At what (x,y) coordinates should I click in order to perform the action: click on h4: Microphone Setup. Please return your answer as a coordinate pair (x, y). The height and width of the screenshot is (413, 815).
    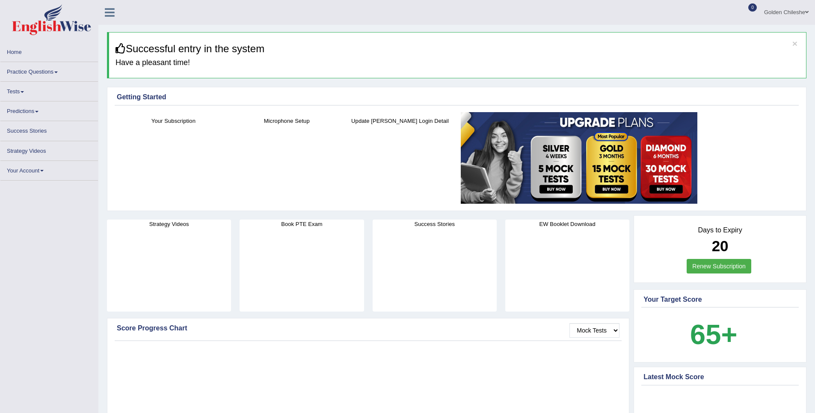
    Looking at the image, I should click on (286, 121).